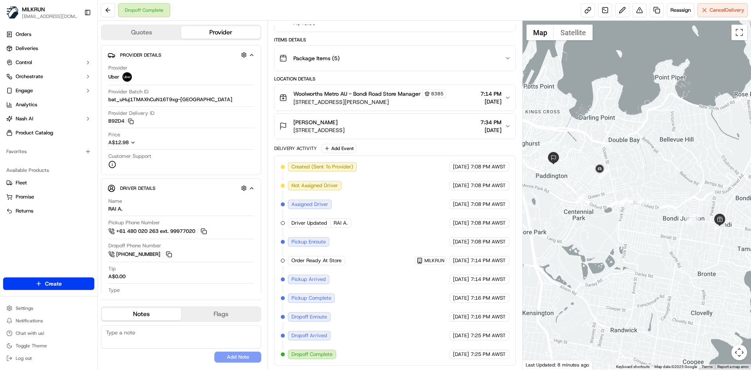 Image resolution: width=751 pixels, height=370 pixels. What do you see at coordinates (309, 336) in the screenshot?
I see `span: Dropoff Arrived` at bounding box center [309, 336].